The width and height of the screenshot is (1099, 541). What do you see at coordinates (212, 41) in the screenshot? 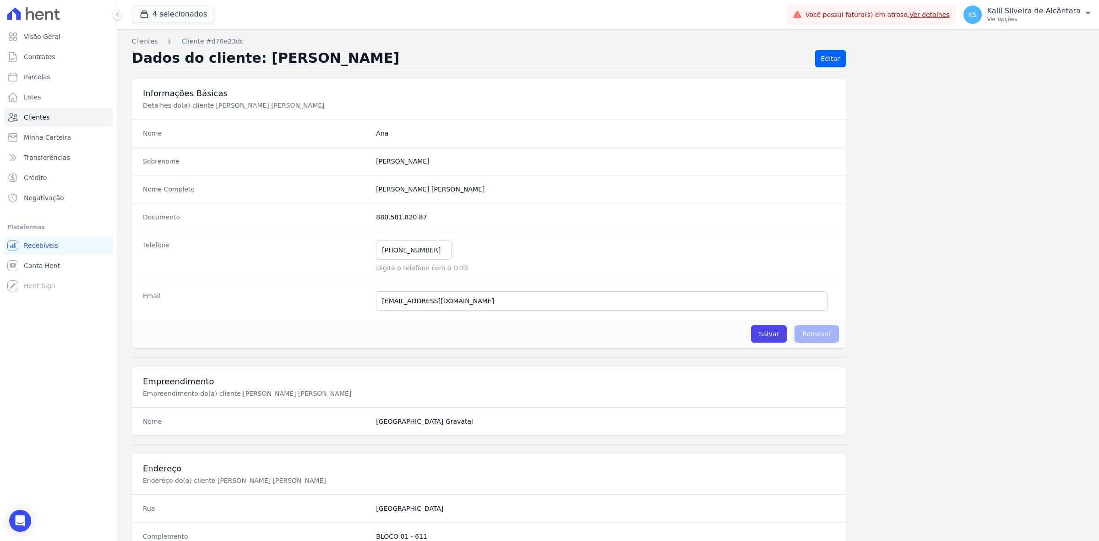
I see `a: Cliente #d70e23dc` at bounding box center [212, 41].